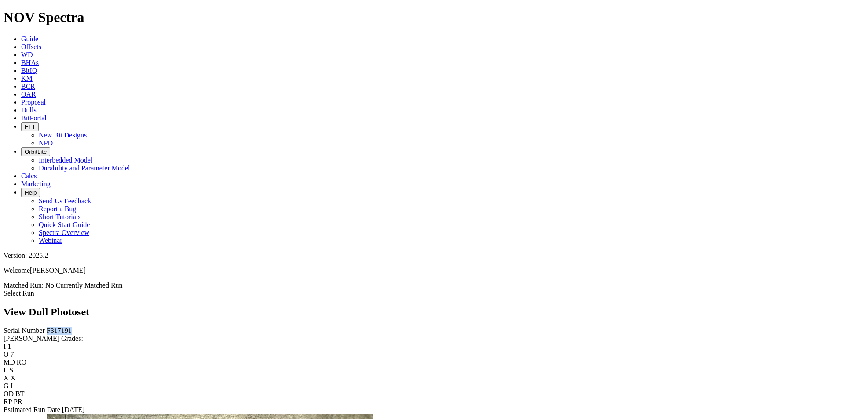  What do you see at coordinates (8, 394) in the screenshot?
I see `label: OD` at bounding box center [8, 394].